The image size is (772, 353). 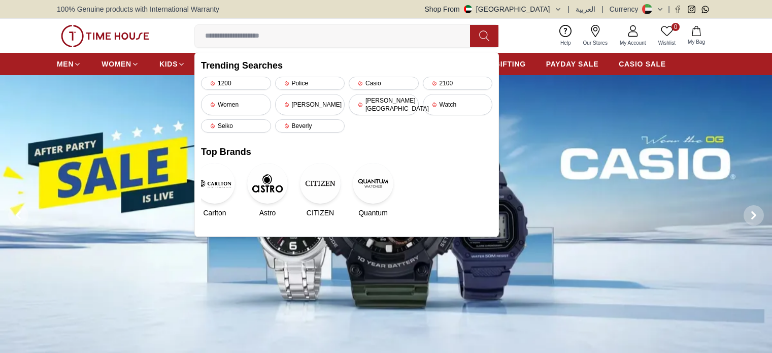 I want to click on img: Astro, so click(x=267, y=183).